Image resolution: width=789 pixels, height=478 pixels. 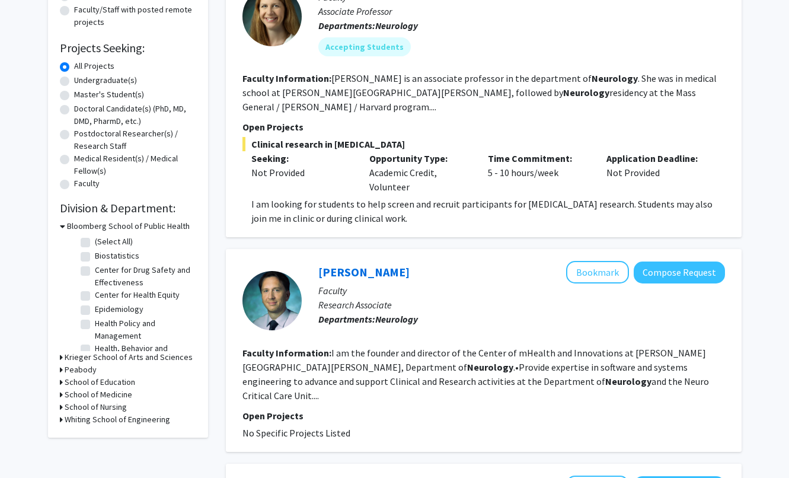 I want to click on label: Health, Behavior and Society, so click(x=144, y=355).